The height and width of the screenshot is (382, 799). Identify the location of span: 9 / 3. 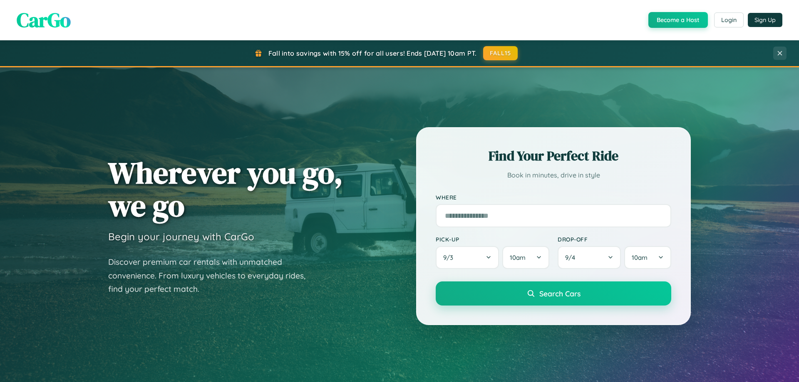
(450, 258).